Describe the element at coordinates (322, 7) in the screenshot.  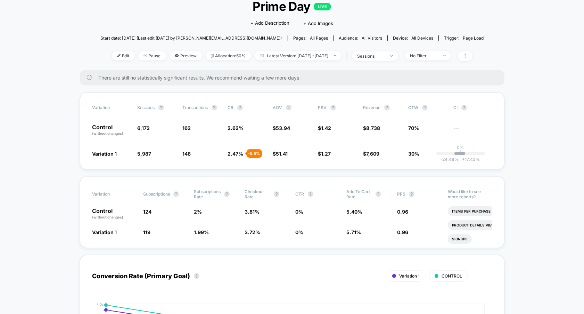
I see `p: LIVE` at that location.